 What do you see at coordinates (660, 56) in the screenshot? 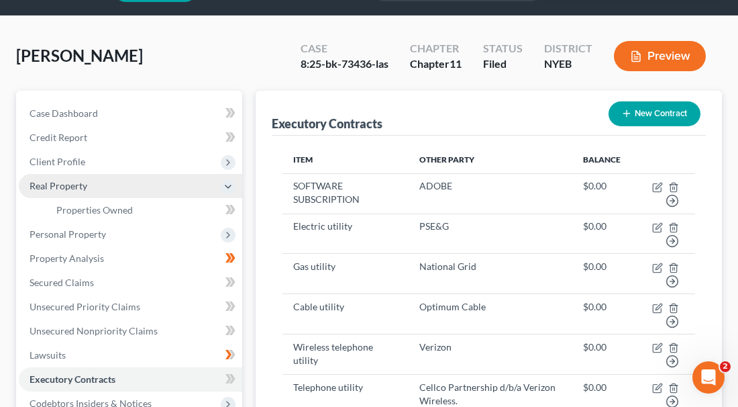
I see `button: Preview` at bounding box center [660, 56].